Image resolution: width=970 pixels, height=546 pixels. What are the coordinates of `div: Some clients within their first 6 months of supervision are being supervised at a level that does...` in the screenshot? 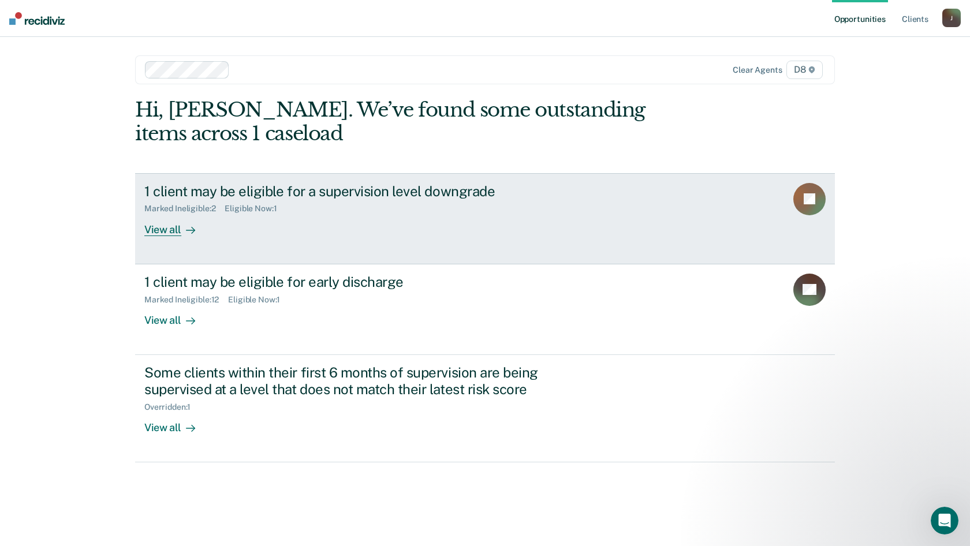 It's located at (347, 381).